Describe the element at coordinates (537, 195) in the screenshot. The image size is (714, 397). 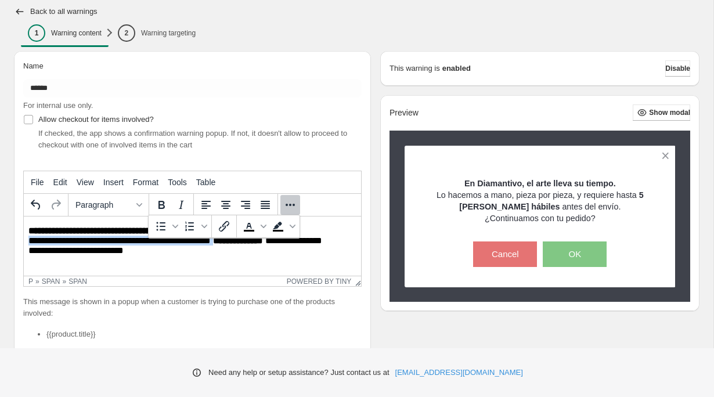
I see `span: Lo hacemos a mano, pieza por pieza, y requiere hasta` at that location.